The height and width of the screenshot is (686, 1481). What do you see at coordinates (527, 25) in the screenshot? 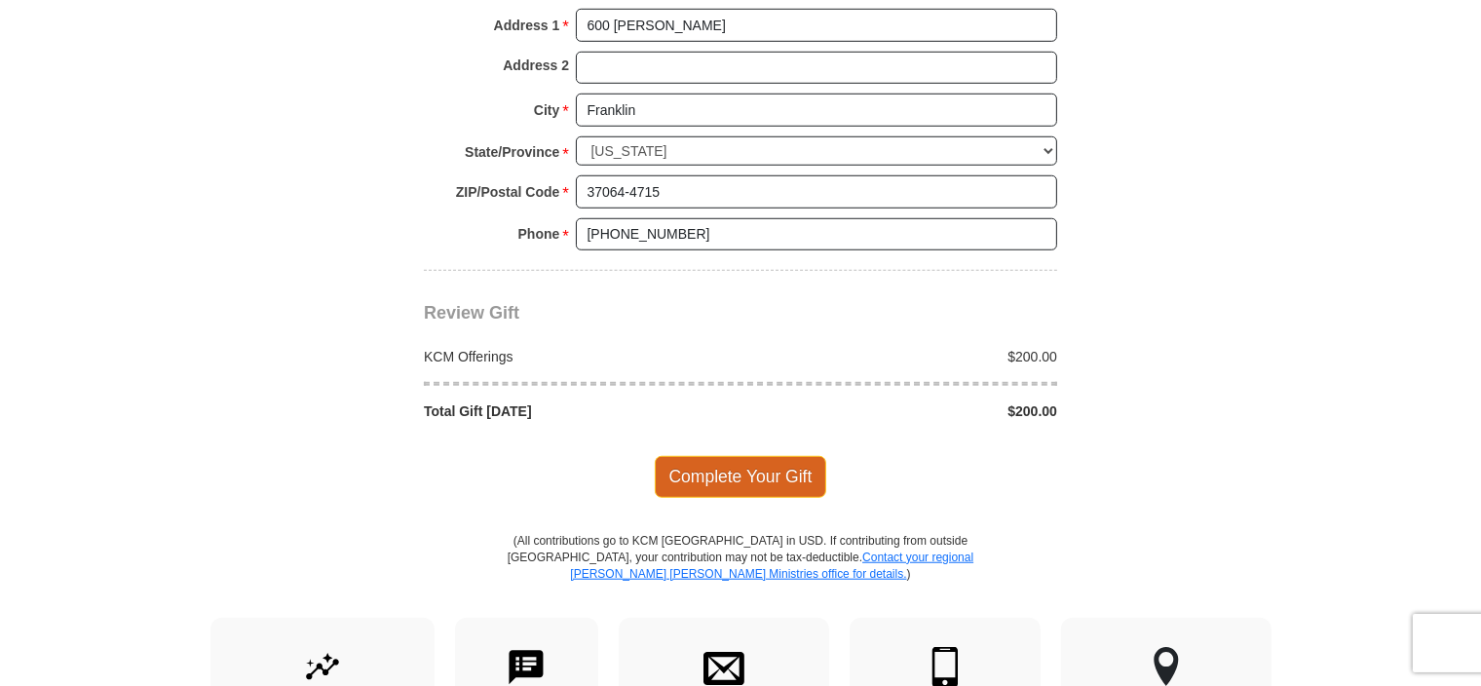
I see `strong: Address 1` at bounding box center [527, 25].